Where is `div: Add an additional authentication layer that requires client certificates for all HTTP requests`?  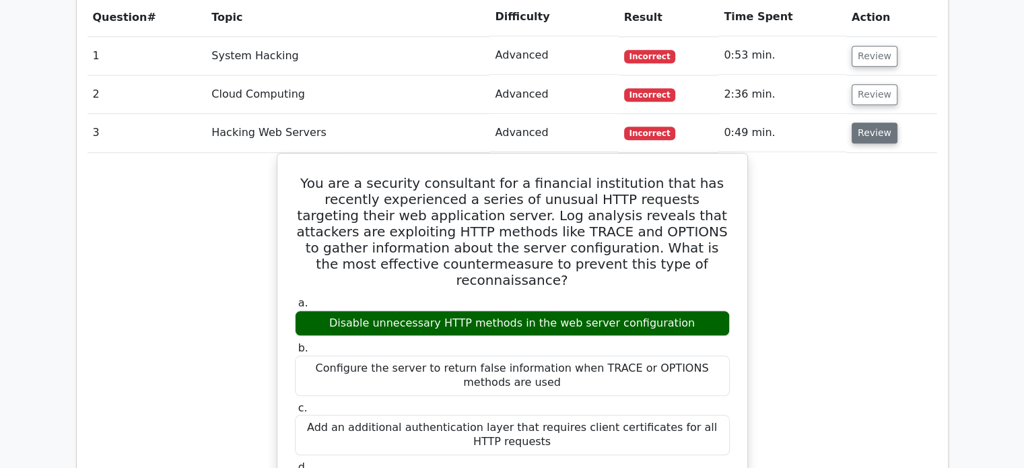
div: Add an additional authentication layer that requires client certificates for all HTTP requests is located at coordinates (512, 435).